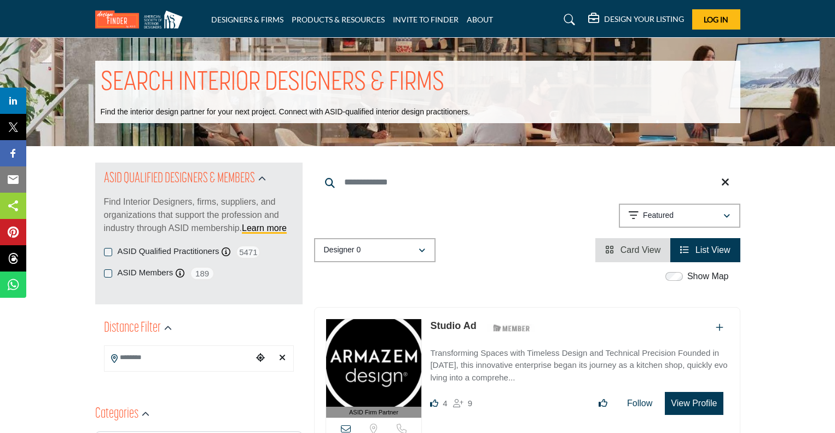 This screenshot has height=433, width=835. Describe the element at coordinates (705, 250) in the screenshot. I see `li: List View` at that location.